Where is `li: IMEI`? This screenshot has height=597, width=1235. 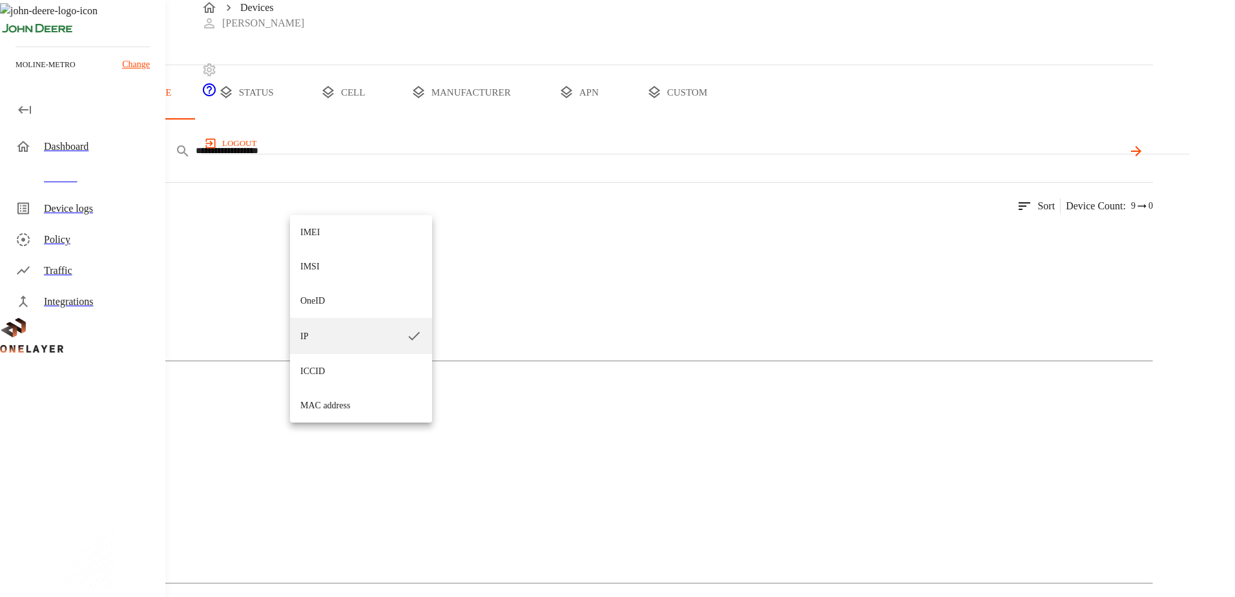 li: IMEI is located at coordinates (361, 232).